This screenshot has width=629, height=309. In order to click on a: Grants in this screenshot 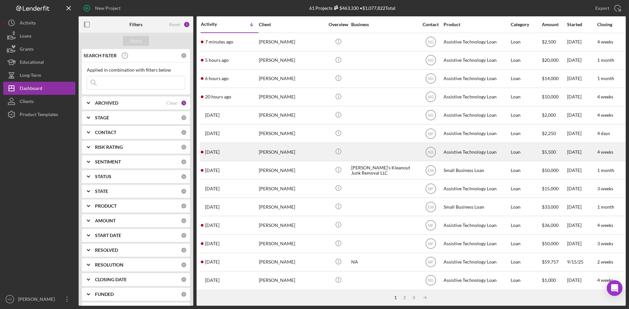, I will do `click(39, 49)`.